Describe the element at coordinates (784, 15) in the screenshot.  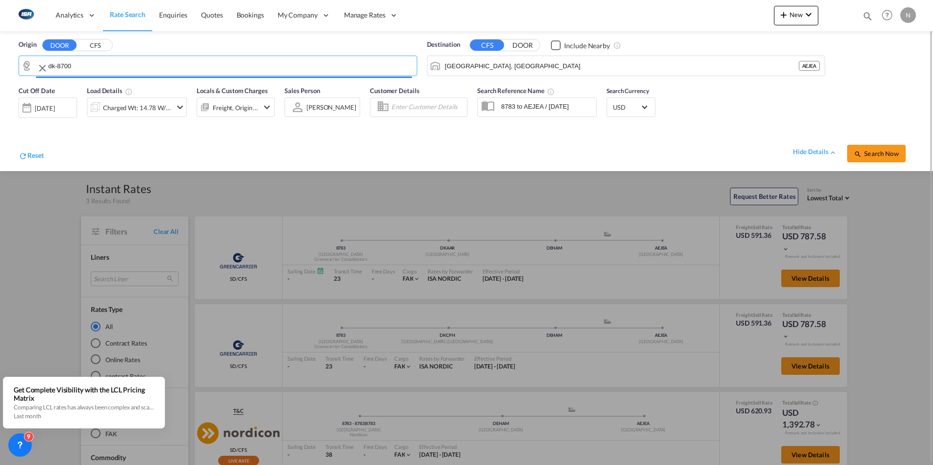
I see `md-icon: icon-plus 400-fg` at that location.